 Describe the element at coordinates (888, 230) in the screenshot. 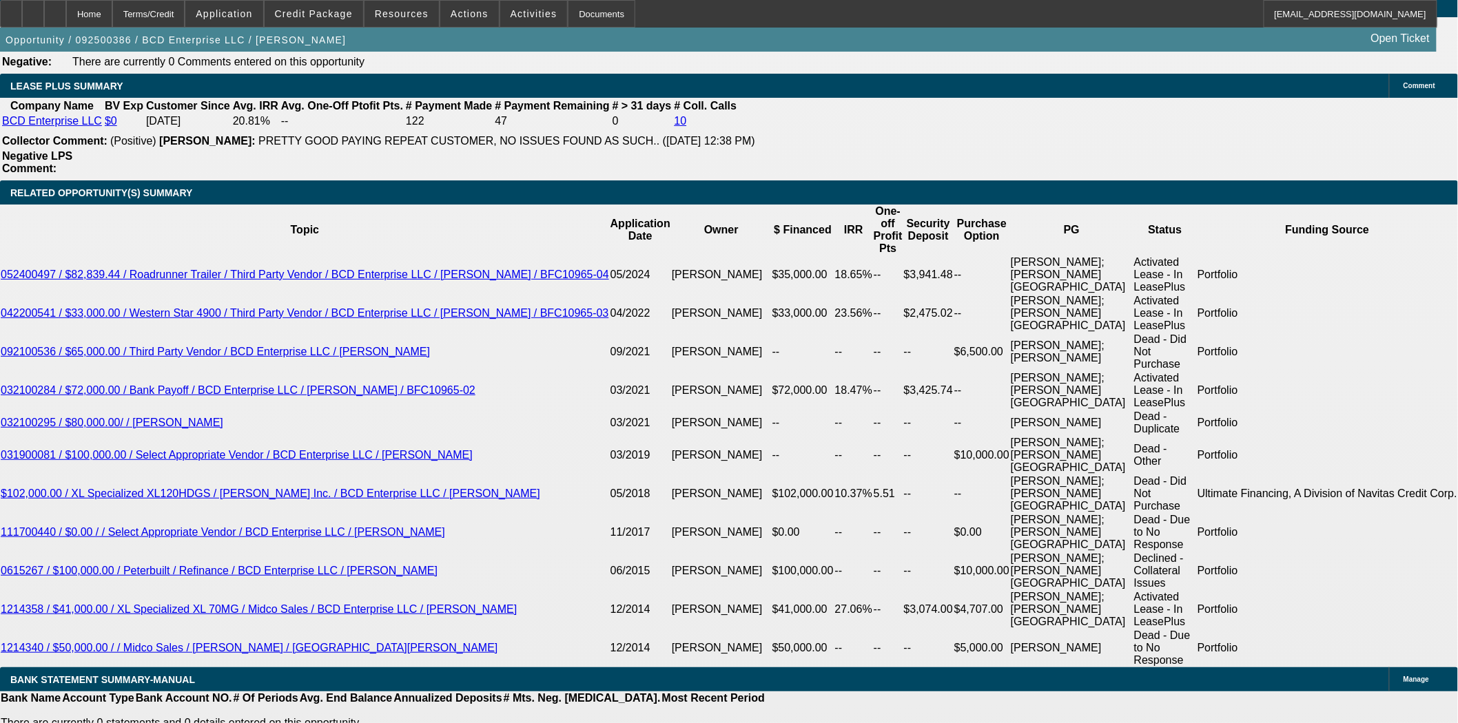

I see `th: One-off Profit Pts` at that location.